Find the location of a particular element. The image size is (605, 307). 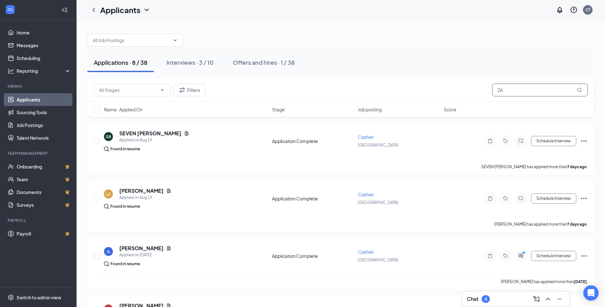

a: SurveysCrown is located at coordinates (44, 205).